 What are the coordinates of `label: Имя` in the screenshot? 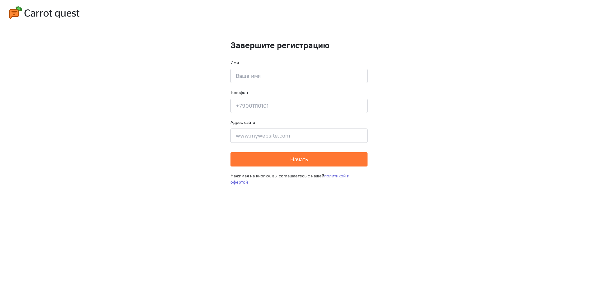 It's located at (235, 63).